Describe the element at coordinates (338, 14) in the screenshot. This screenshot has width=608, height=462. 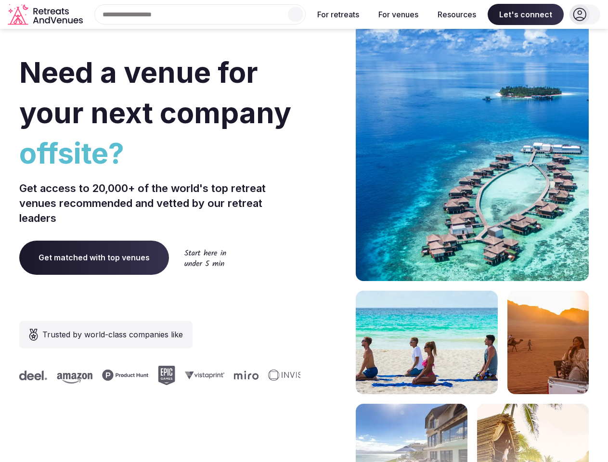
I see `button: For retreats` at that location.